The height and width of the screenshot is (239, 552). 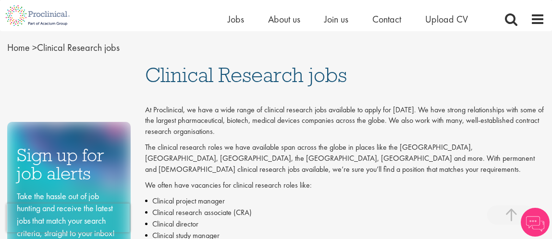 I want to click on a: Contact, so click(x=386, y=19).